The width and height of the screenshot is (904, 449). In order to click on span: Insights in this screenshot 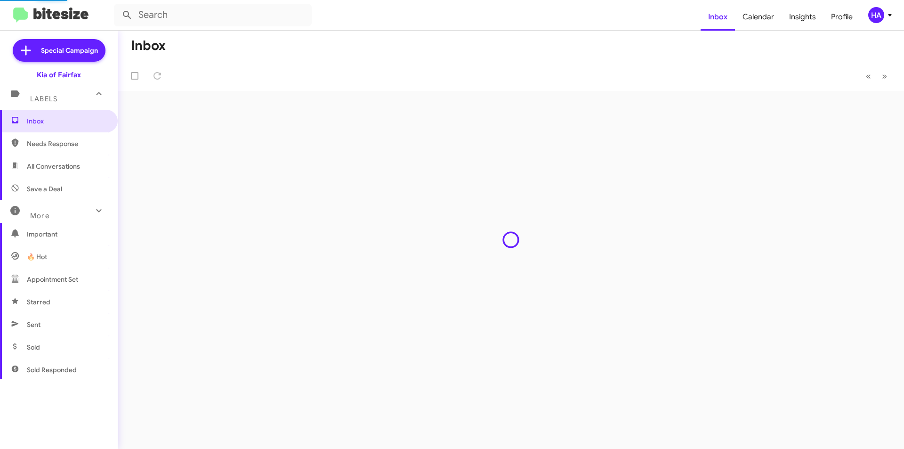, I will do `click(802, 17)`.